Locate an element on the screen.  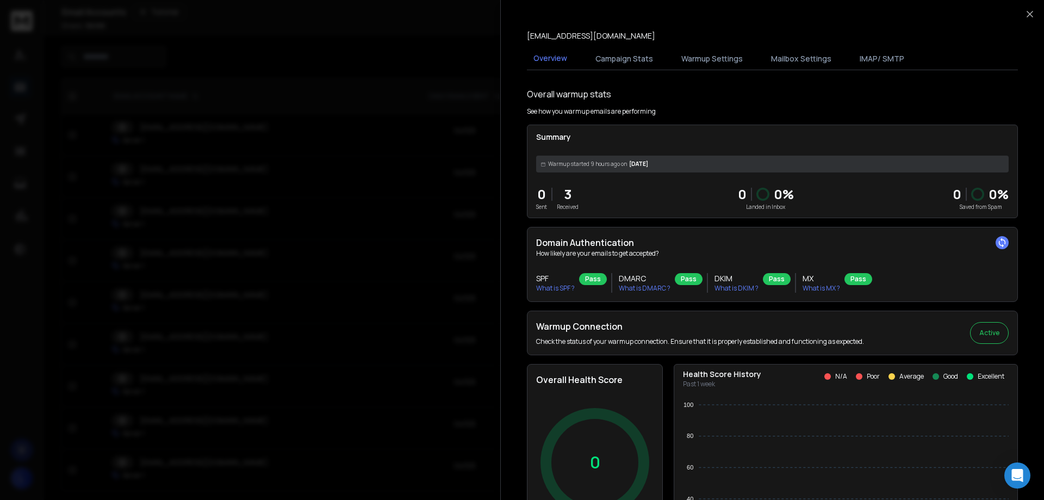
p: See how you warmup emails are performing is located at coordinates (591, 111).